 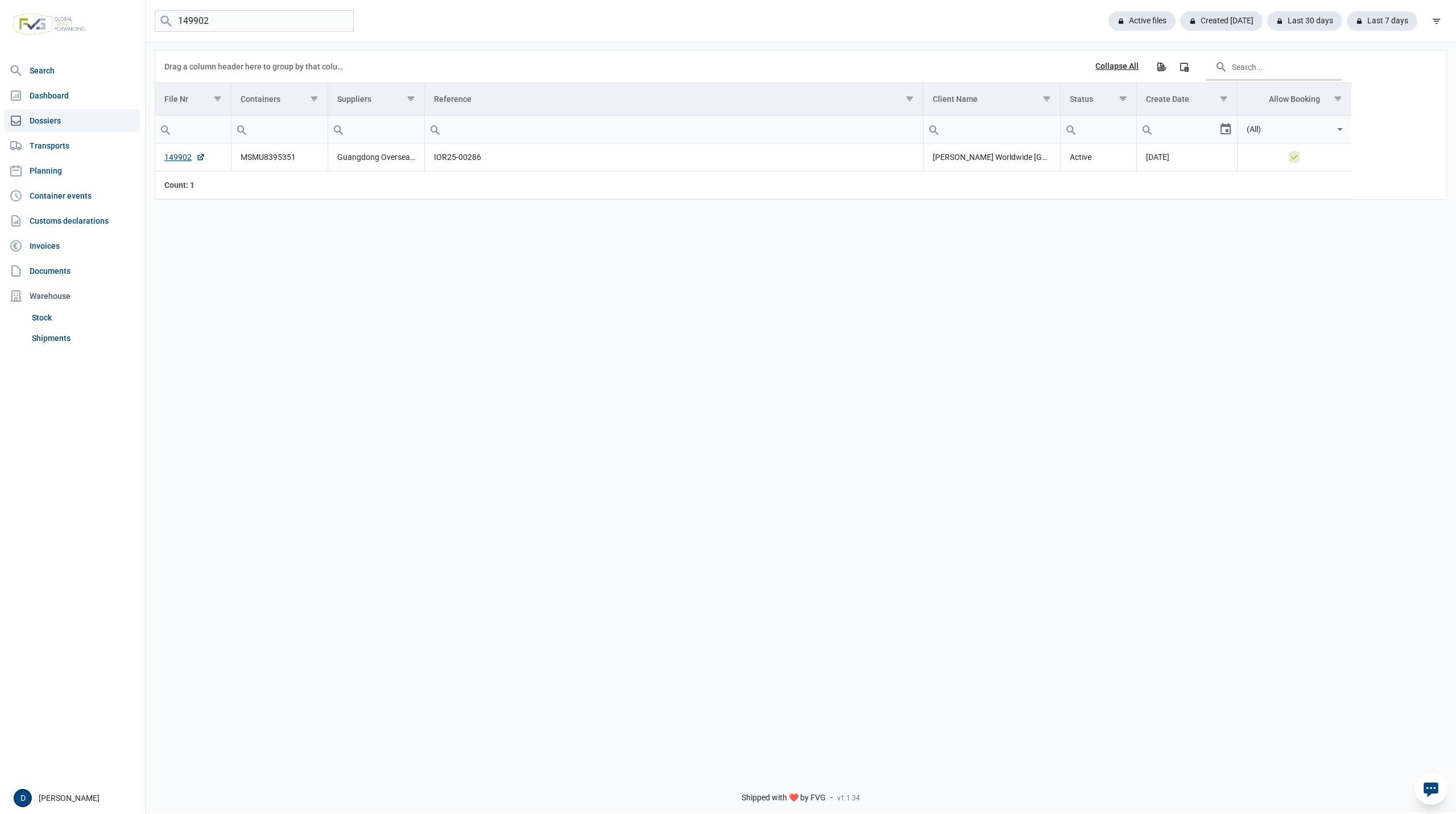 I want to click on img: FVG - Global freight forwarding, so click(x=50, y=24).